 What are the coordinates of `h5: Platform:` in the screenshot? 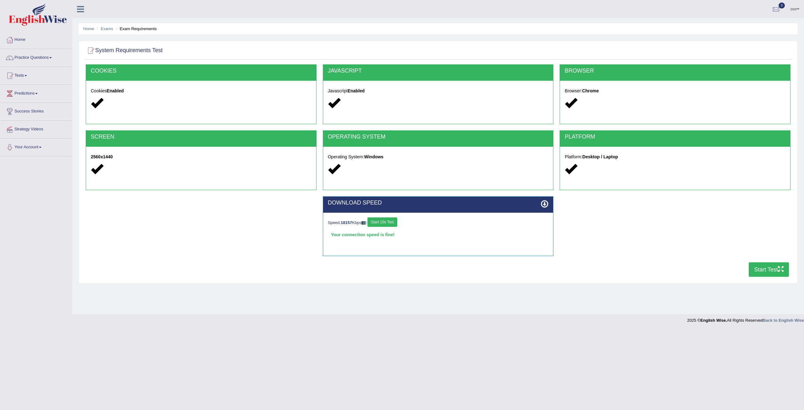 It's located at (675, 157).